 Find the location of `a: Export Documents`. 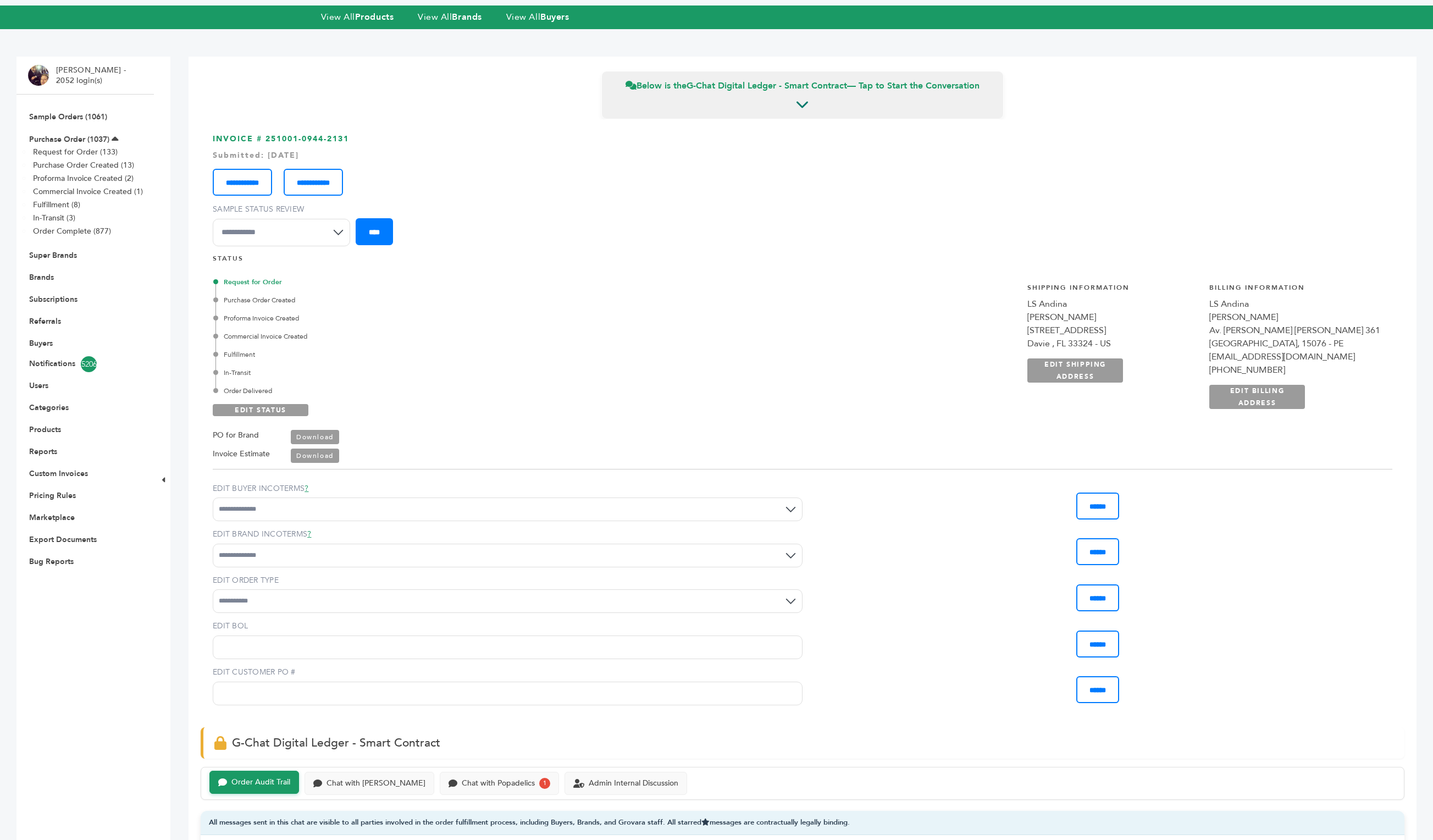

a: Export Documents is located at coordinates (62, 539).